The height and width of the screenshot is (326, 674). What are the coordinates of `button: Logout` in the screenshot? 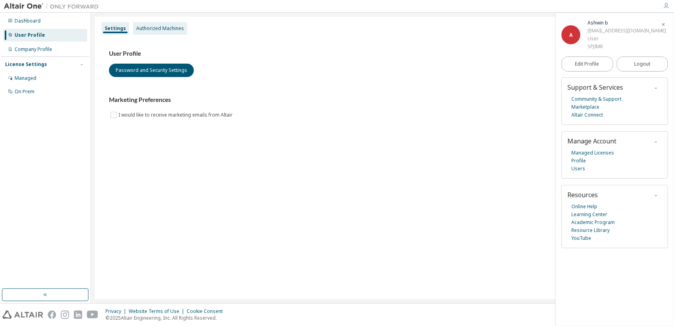 It's located at (642, 64).